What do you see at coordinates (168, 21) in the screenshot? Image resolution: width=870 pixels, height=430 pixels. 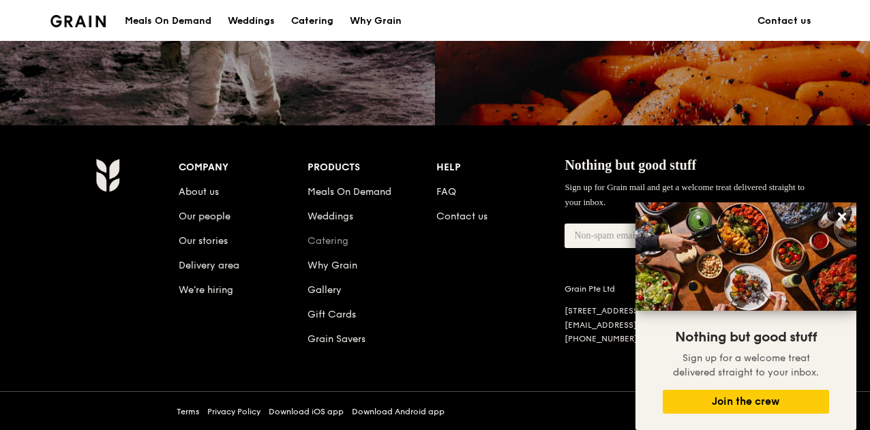 I see `div: Meals On Demand` at bounding box center [168, 21].